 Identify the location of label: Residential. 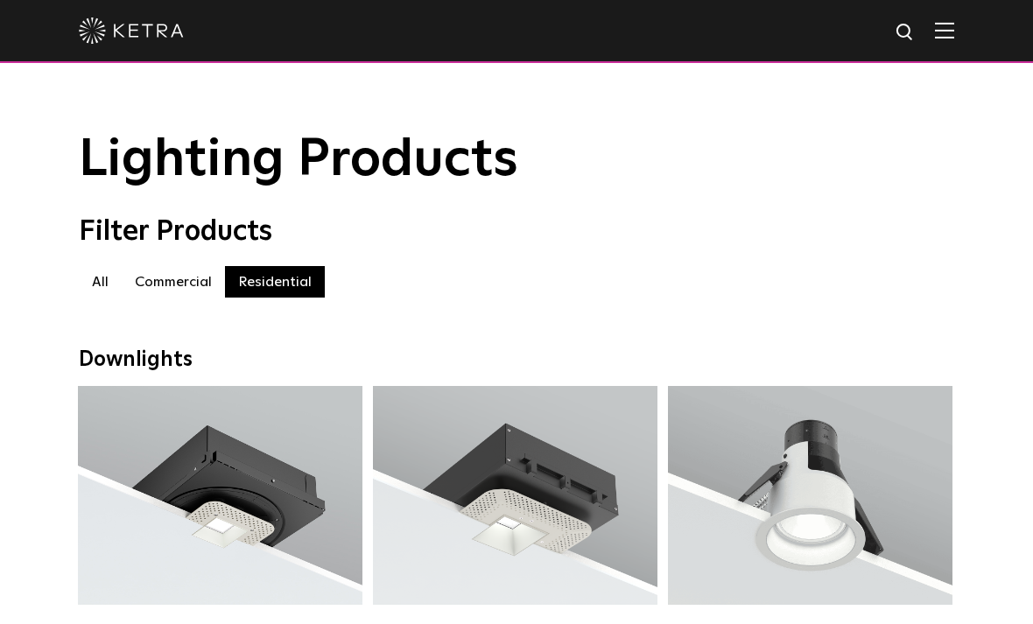
(275, 282).